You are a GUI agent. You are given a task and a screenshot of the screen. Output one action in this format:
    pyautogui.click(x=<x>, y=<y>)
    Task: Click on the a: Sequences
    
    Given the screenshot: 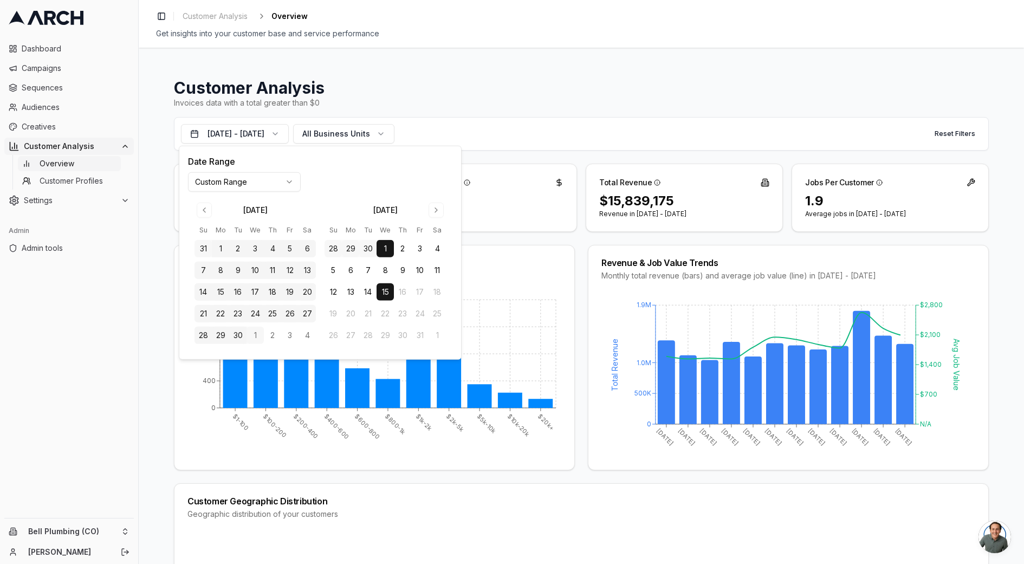 What is the action you would take?
    pyautogui.click(x=69, y=88)
    